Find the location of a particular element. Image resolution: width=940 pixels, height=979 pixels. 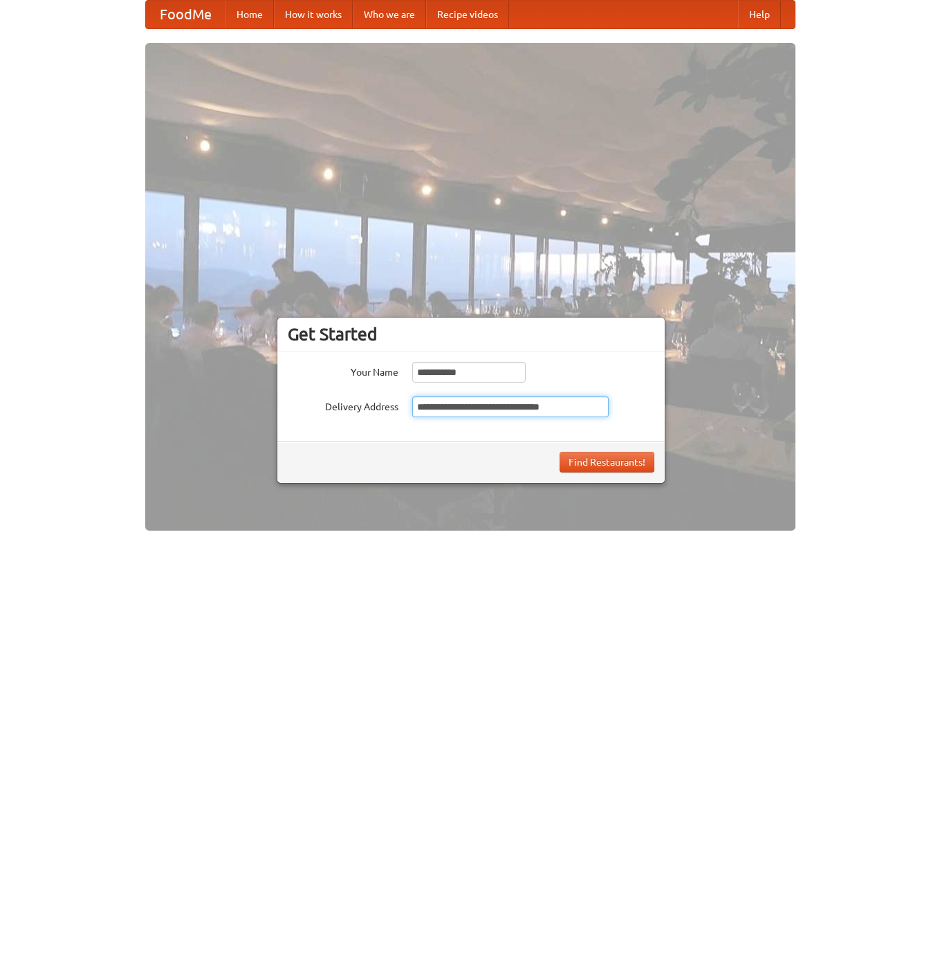

button: Find Restaurants! is located at coordinates (606, 462).